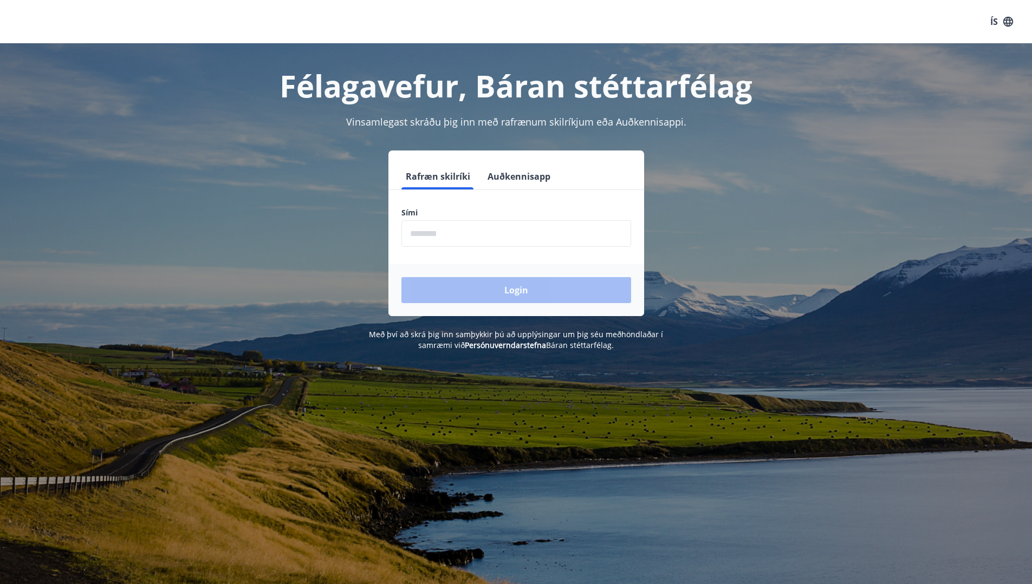 This screenshot has width=1032, height=584. I want to click on span: Með því að skrá þig inn samþykkir þú að upplýsingar um þig séu meðhöndlaðar í samræmi við Báran s..., so click(516, 340).